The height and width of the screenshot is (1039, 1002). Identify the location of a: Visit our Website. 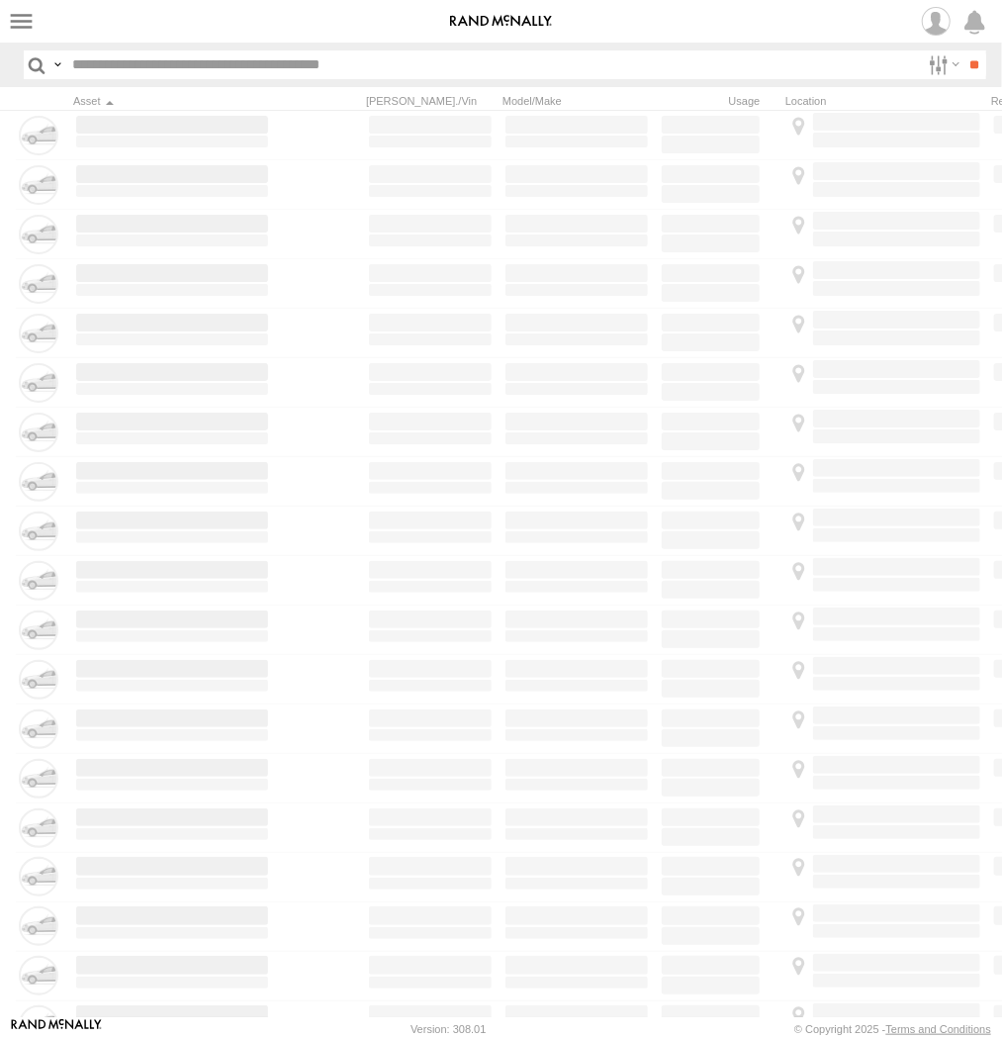
(56, 1029).